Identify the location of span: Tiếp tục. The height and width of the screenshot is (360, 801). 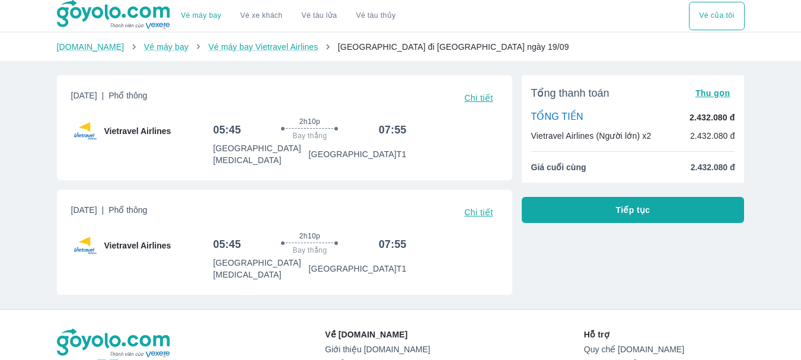
(633, 210).